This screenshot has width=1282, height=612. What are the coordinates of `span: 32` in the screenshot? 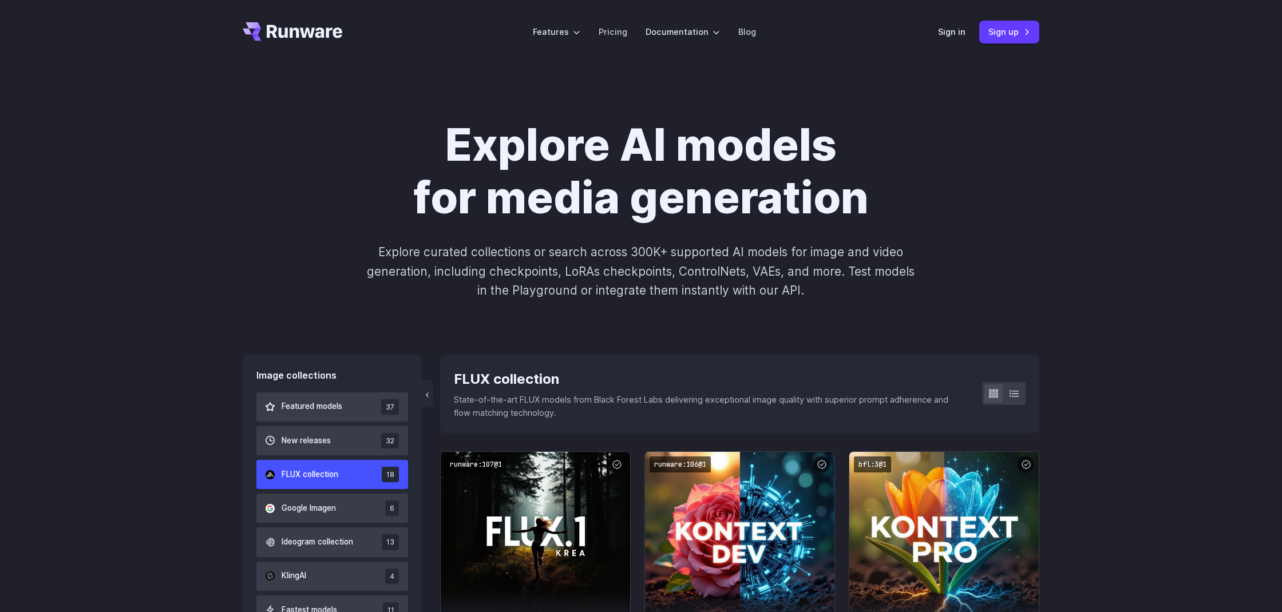 It's located at (390, 441).